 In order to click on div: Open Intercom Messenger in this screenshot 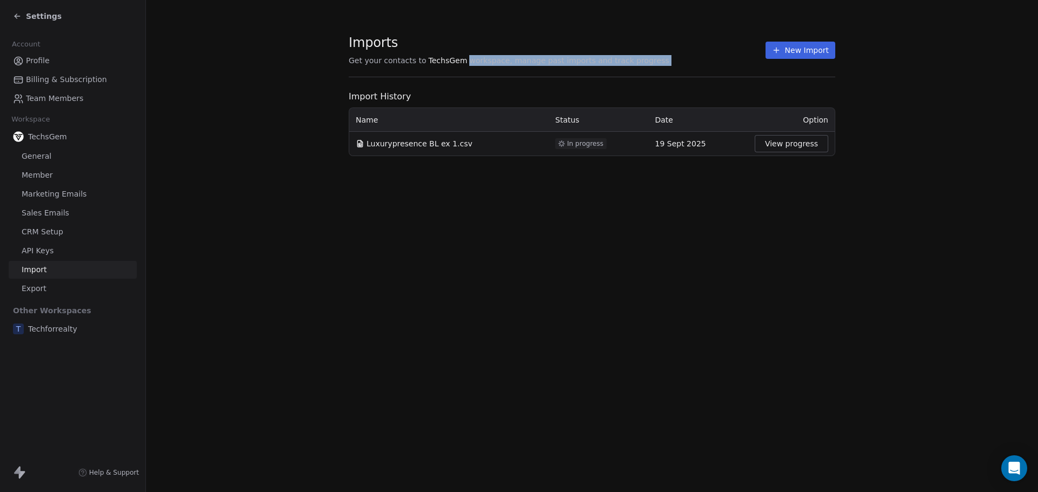, I will do `click(1014, 469)`.